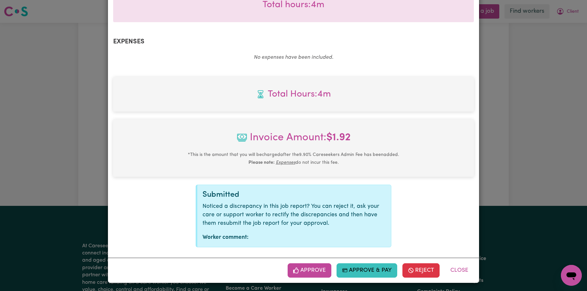 Image resolution: width=587 pixels, height=291 pixels. What do you see at coordinates (294, 42) in the screenshot?
I see `h2: Expenses` at bounding box center [294, 42].